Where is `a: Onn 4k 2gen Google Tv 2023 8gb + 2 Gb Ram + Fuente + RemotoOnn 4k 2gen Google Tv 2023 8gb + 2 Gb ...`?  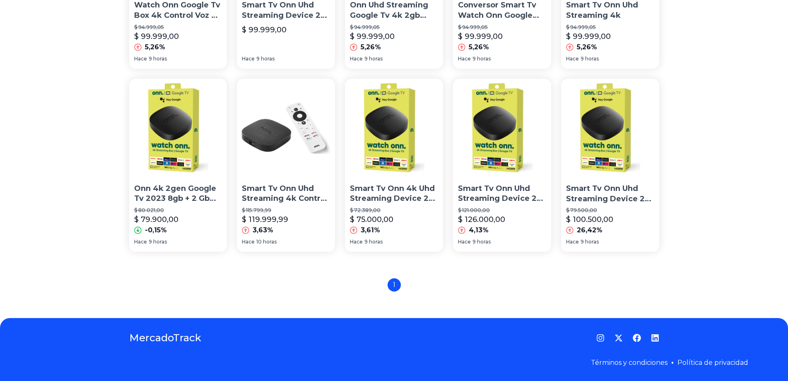 a: Onn 4k 2gen Google Tv 2023 8gb + 2 Gb Ram + Fuente + RemotoOnn 4k 2gen Google Tv 2023 8gb + 2 Gb ... is located at coordinates (178, 165).